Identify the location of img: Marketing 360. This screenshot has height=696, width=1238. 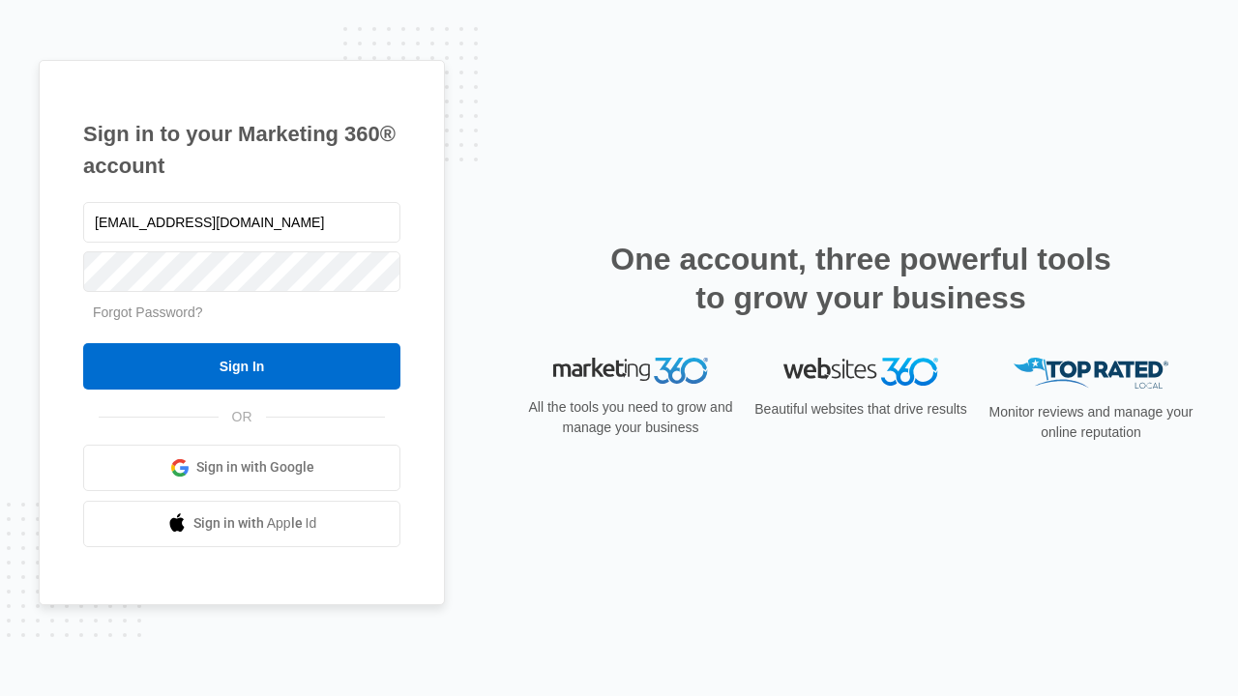
(630, 371).